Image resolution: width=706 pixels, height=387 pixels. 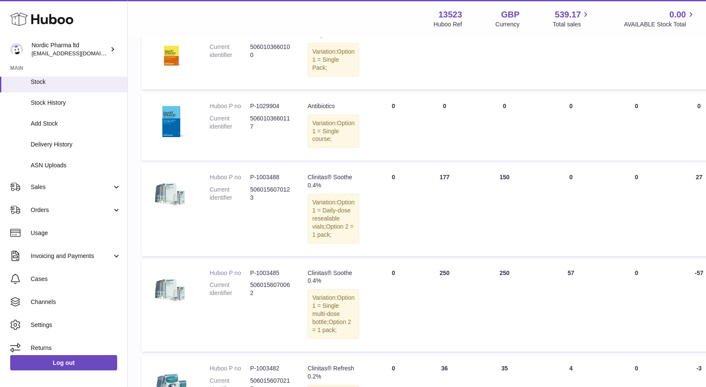 I want to click on span: Settings, so click(x=76, y=325).